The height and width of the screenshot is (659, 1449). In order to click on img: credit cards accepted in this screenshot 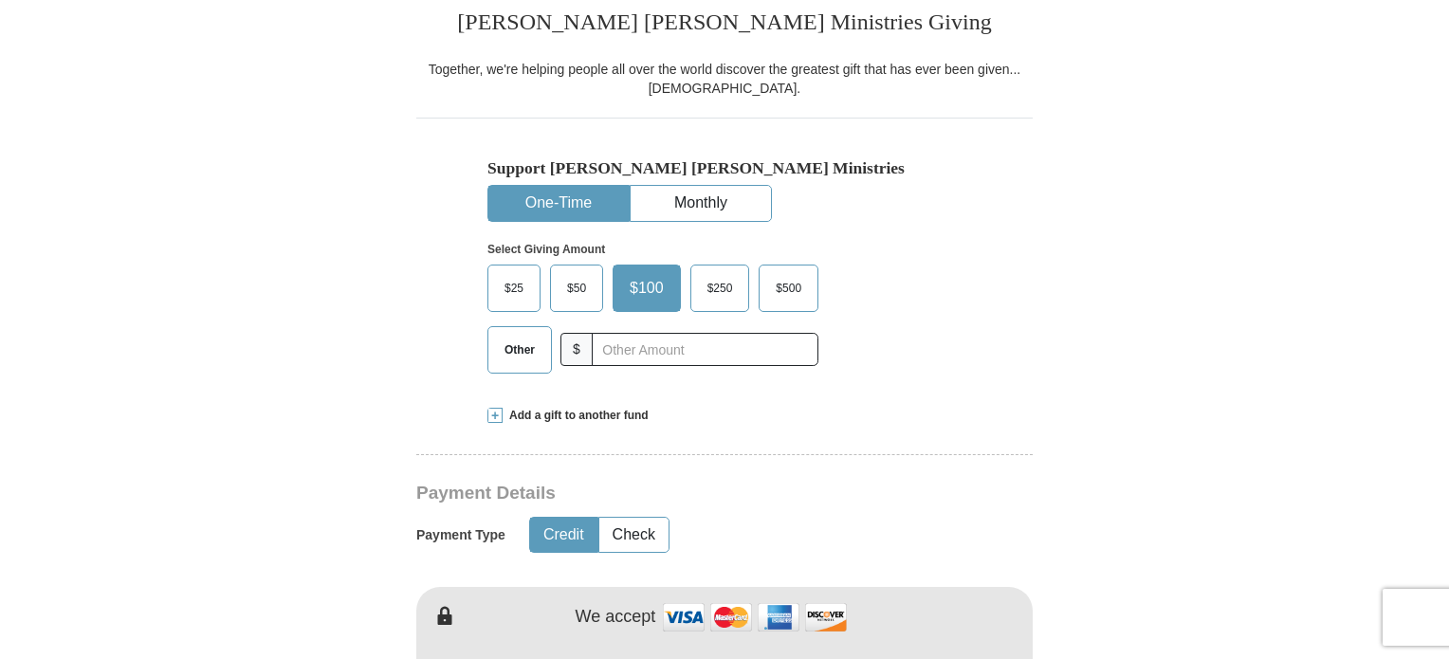, I will do `click(755, 617)`.